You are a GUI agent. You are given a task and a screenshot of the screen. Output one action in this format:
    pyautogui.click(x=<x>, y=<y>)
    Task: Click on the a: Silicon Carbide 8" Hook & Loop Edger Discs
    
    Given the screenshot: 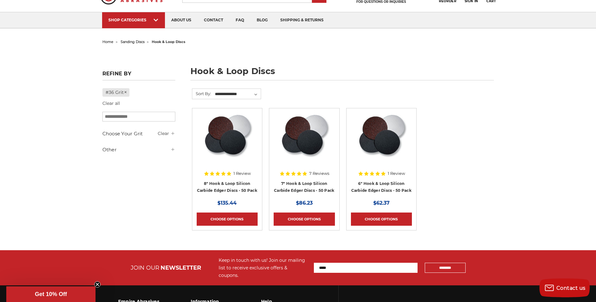 What is the action you would take?
    pyautogui.click(x=227, y=143)
    